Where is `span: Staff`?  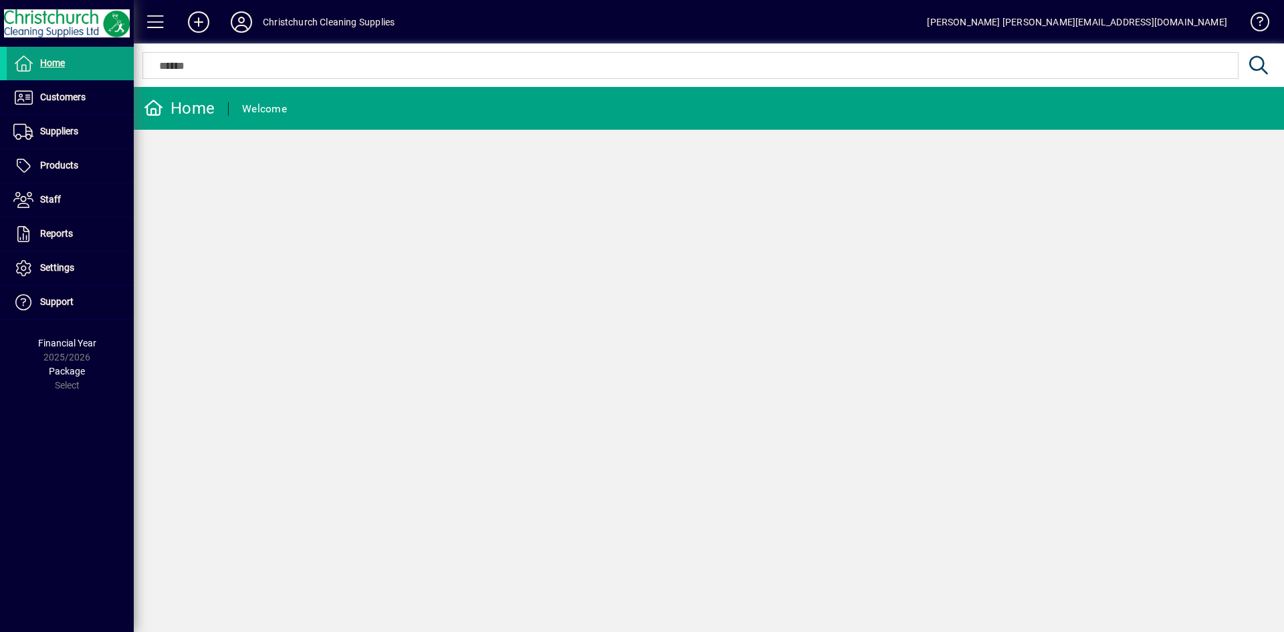 span: Staff is located at coordinates (50, 199).